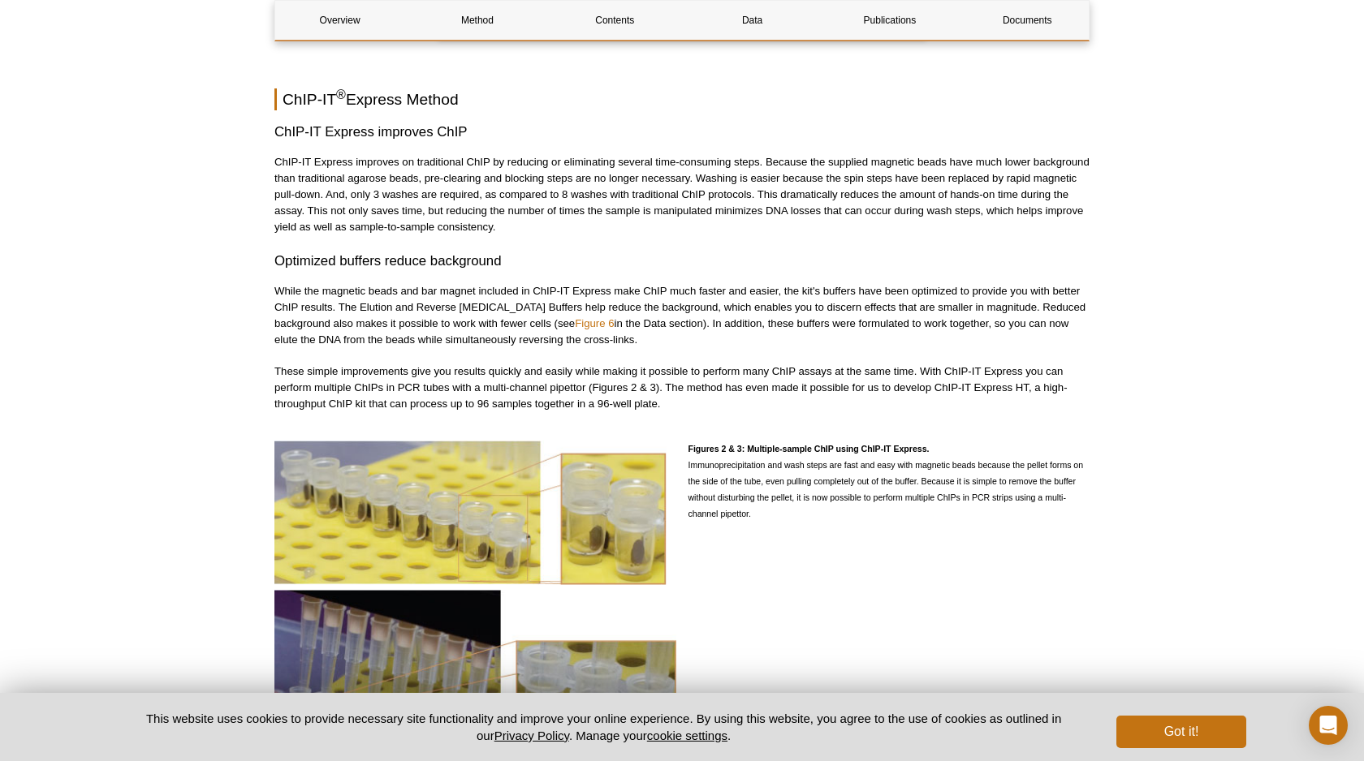  Describe the element at coordinates (687, 735) in the screenshot. I see `button: cookie settings` at that location.